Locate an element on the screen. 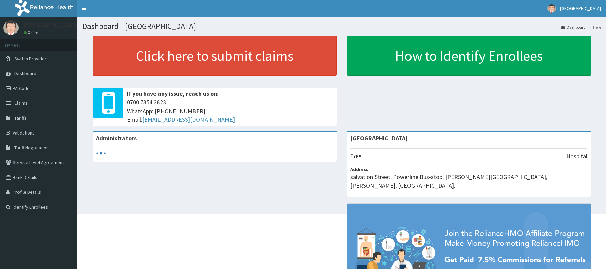 Image resolution: width=606 pixels, height=269 pixels. span: Tariffs is located at coordinates (21, 118).